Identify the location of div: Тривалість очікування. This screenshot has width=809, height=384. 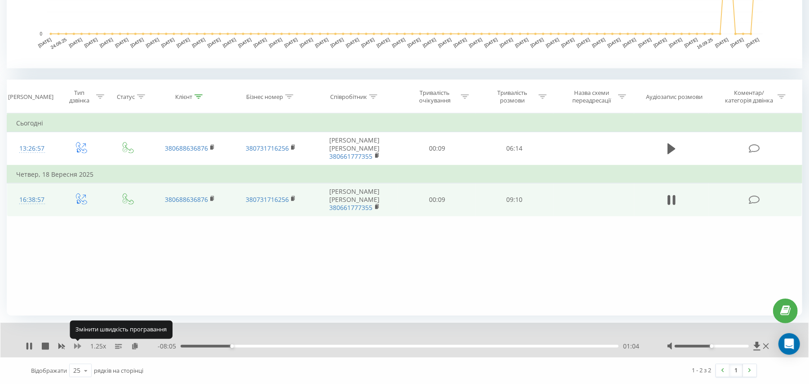
(434, 97).